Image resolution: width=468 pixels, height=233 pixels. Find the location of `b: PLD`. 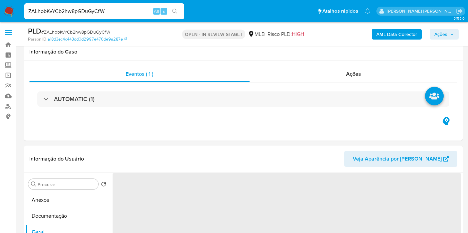

b: PLD is located at coordinates (35, 31).